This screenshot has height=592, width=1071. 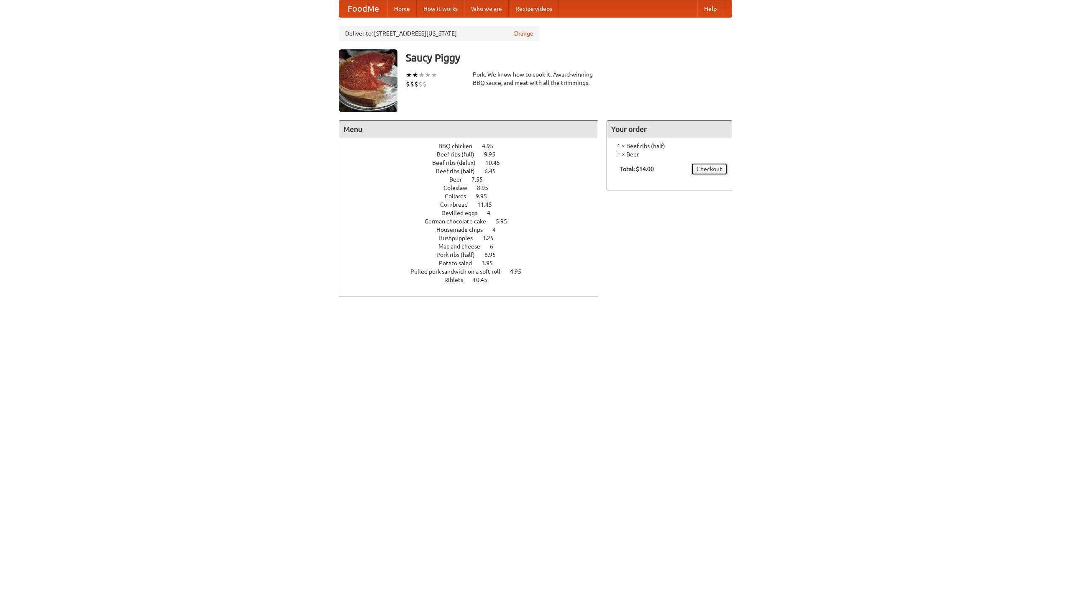 I want to click on span: Housemade chips, so click(x=464, y=230).